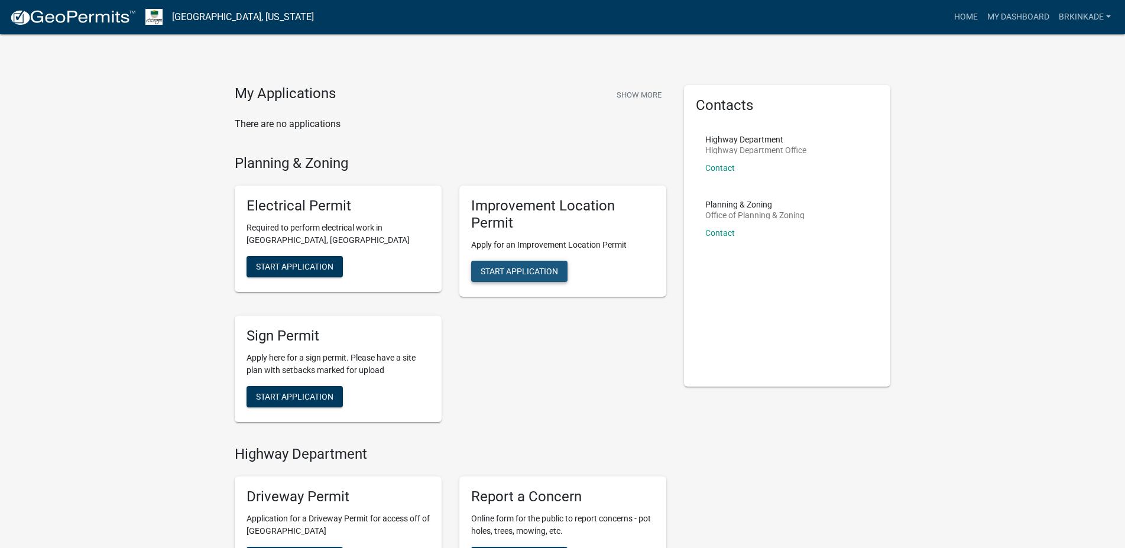  Describe the element at coordinates (563, 245) in the screenshot. I see `p: Apply for an Improvement Location Permit` at that location.